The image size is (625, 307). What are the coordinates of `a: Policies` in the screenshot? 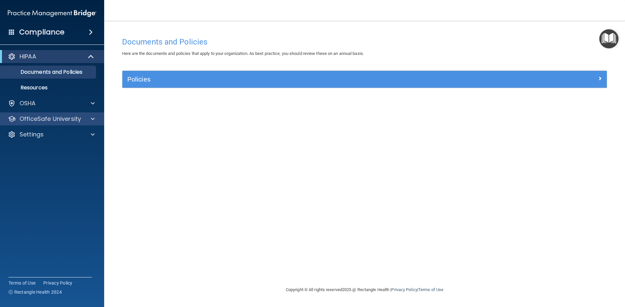 It's located at (364, 79).